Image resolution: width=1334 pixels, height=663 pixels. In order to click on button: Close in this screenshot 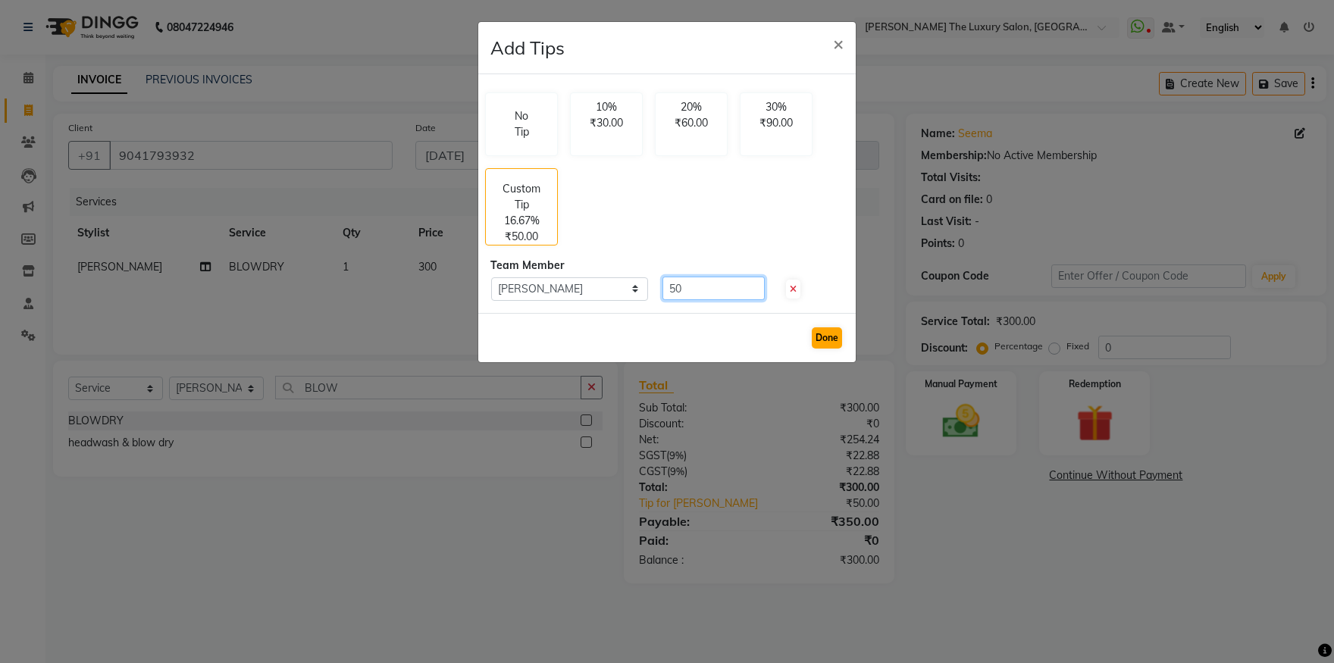, I will do `click(839, 43)`.